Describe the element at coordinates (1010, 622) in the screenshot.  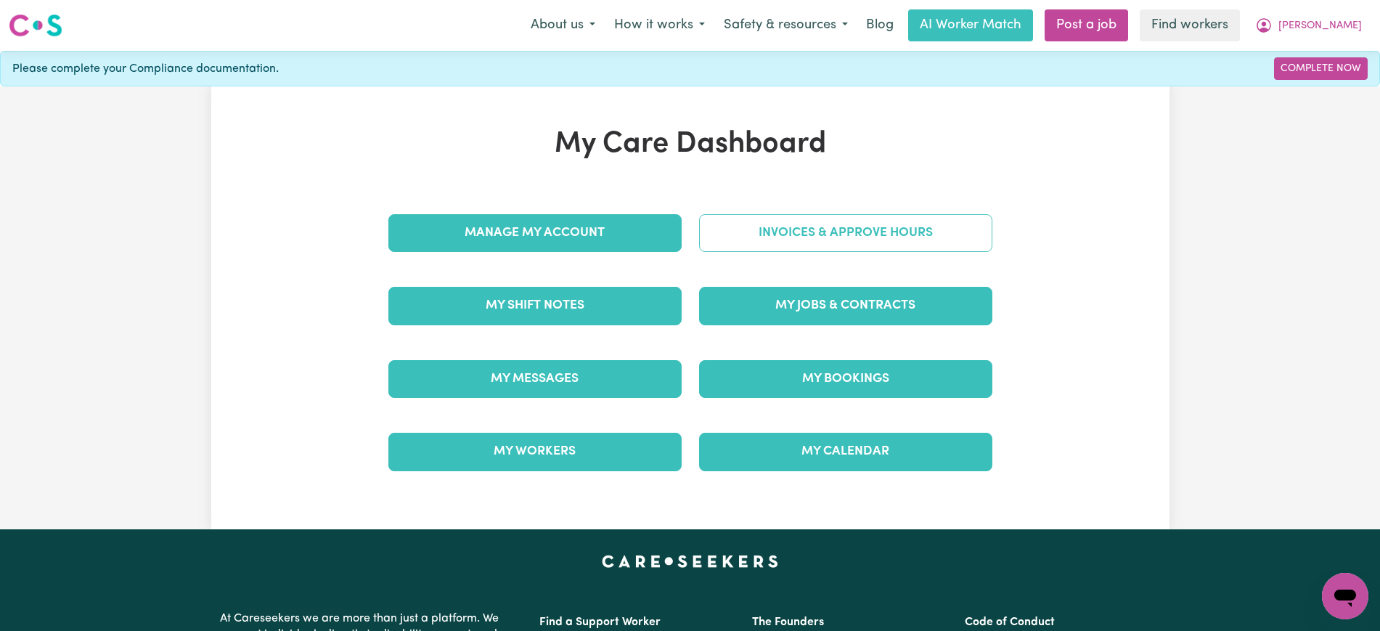
I see `a: Code of Conduct` at that location.